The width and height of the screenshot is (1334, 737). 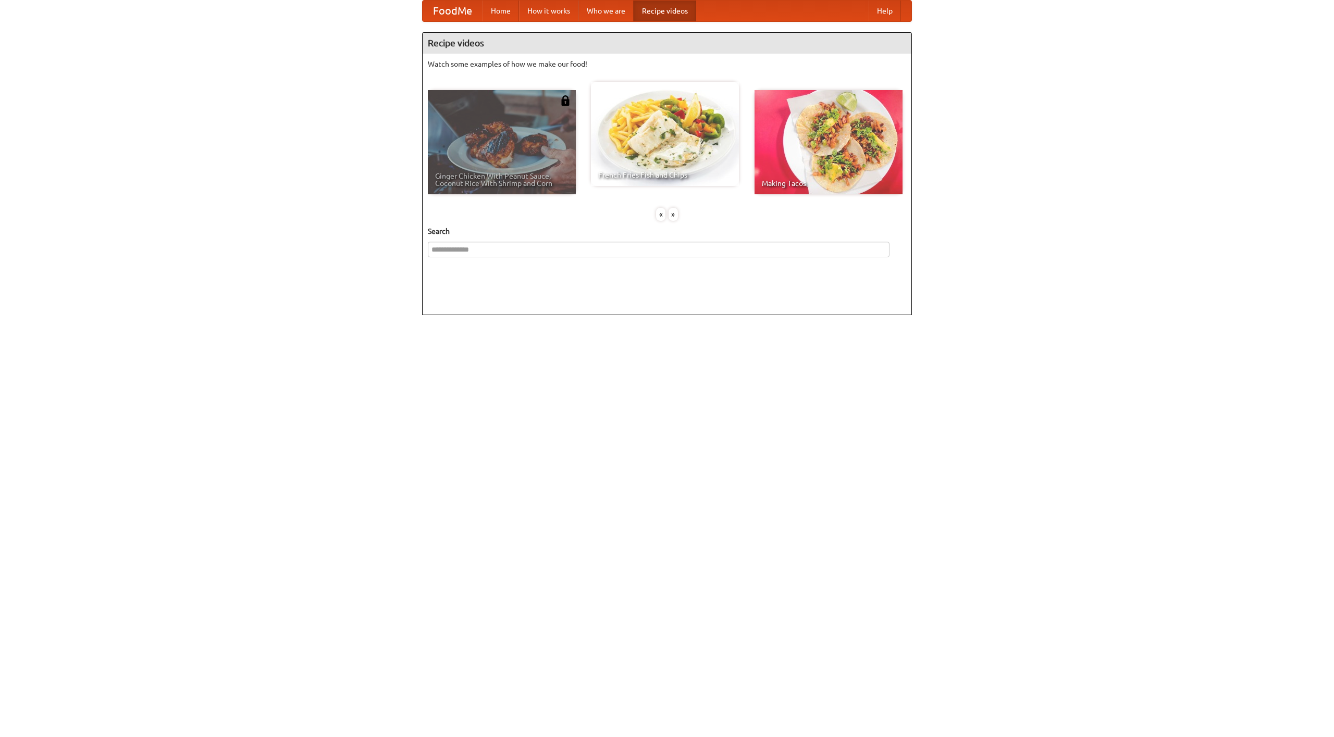 What do you see at coordinates (665, 11) in the screenshot?
I see `a: Recipe videos` at bounding box center [665, 11].